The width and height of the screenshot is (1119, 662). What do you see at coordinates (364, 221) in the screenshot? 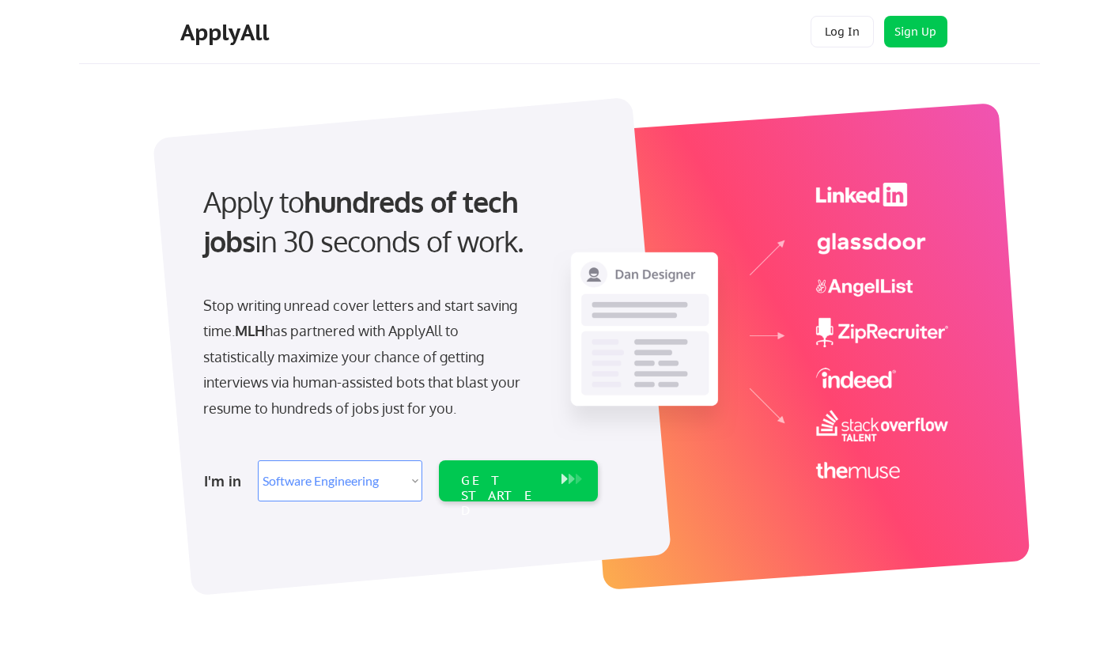
I see `strong: hundreds of tech jobs` at bounding box center [364, 221].